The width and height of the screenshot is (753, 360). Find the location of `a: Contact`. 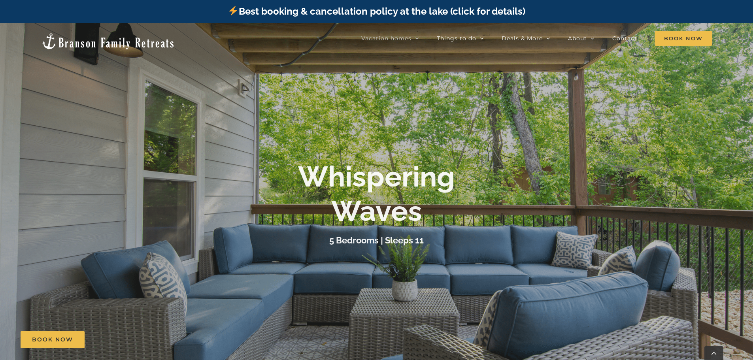

a: Contact is located at coordinates (625, 38).